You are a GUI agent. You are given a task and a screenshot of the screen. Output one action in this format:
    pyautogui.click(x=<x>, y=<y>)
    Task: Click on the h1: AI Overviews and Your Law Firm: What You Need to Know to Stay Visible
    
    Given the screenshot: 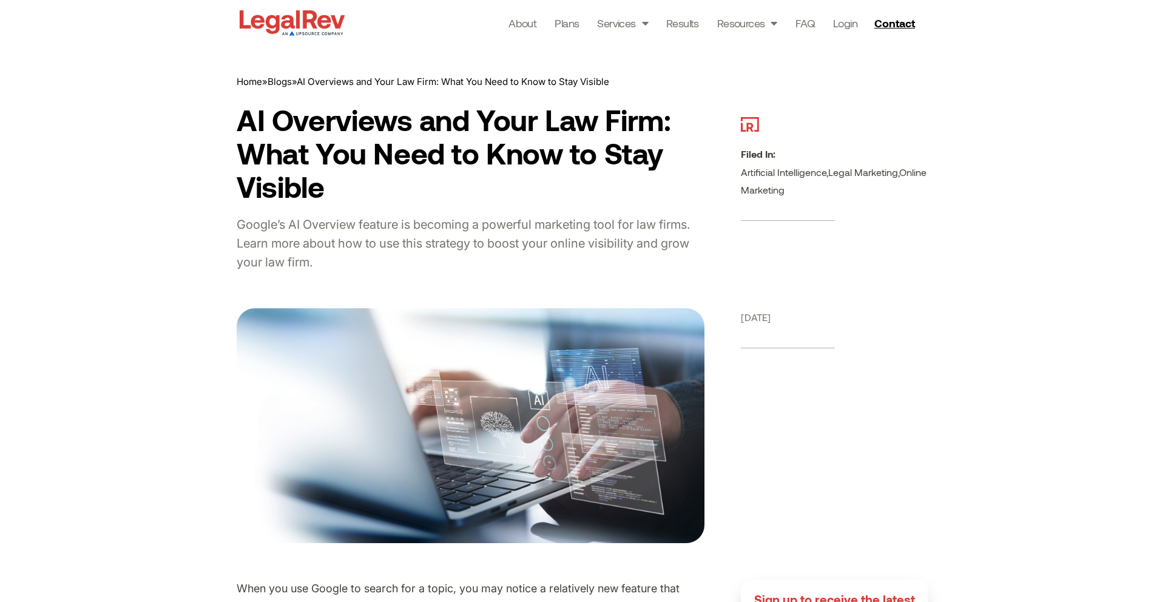 What is the action you would take?
    pyautogui.click(x=470, y=154)
    